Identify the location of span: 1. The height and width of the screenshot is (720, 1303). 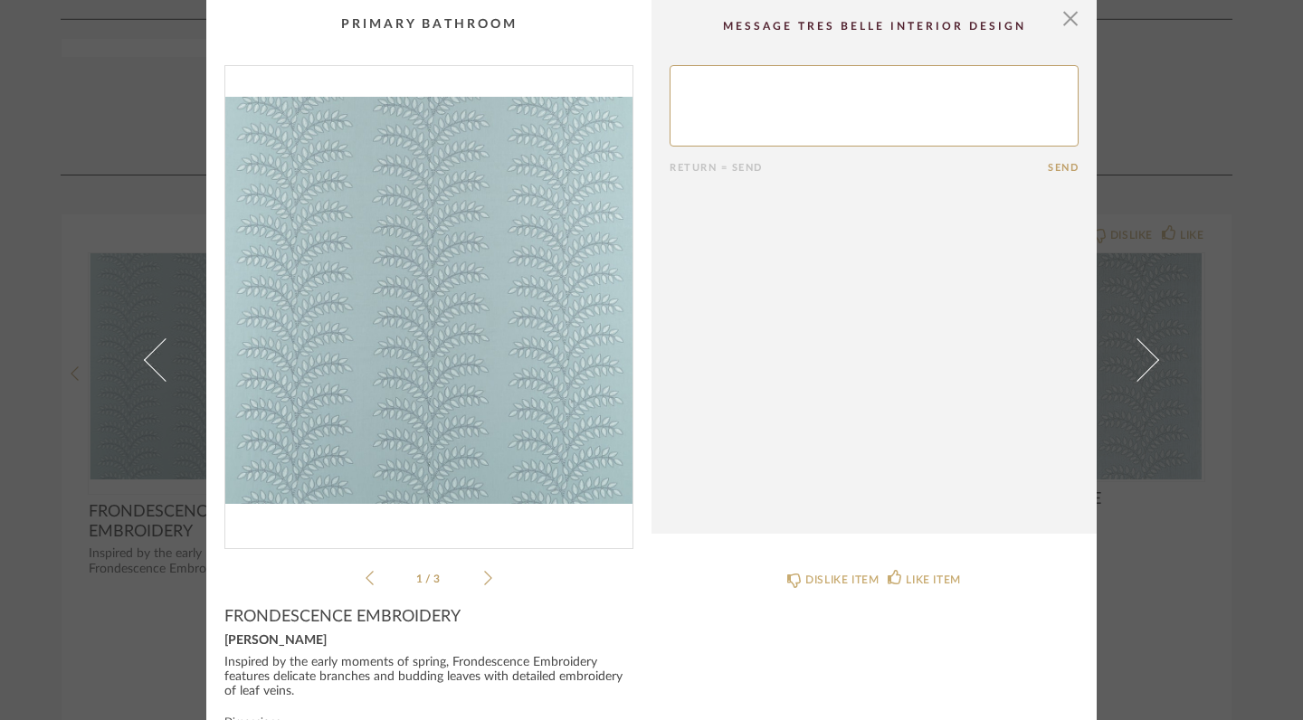
(421, 579).